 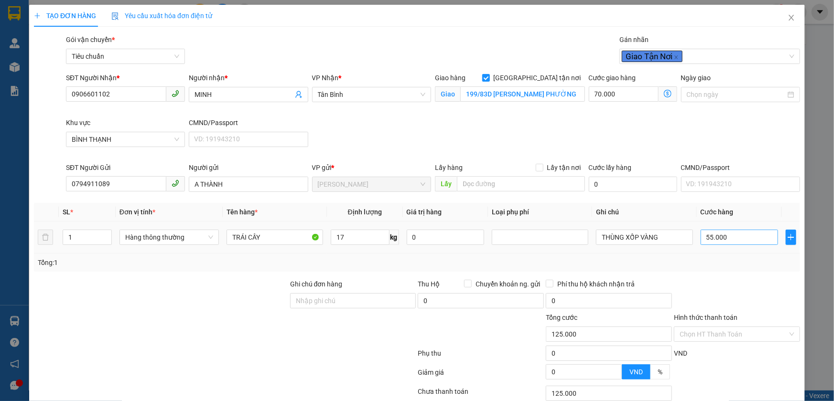 What do you see at coordinates (248, 78) in the screenshot?
I see `div: Người nhận` at bounding box center [248, 78].